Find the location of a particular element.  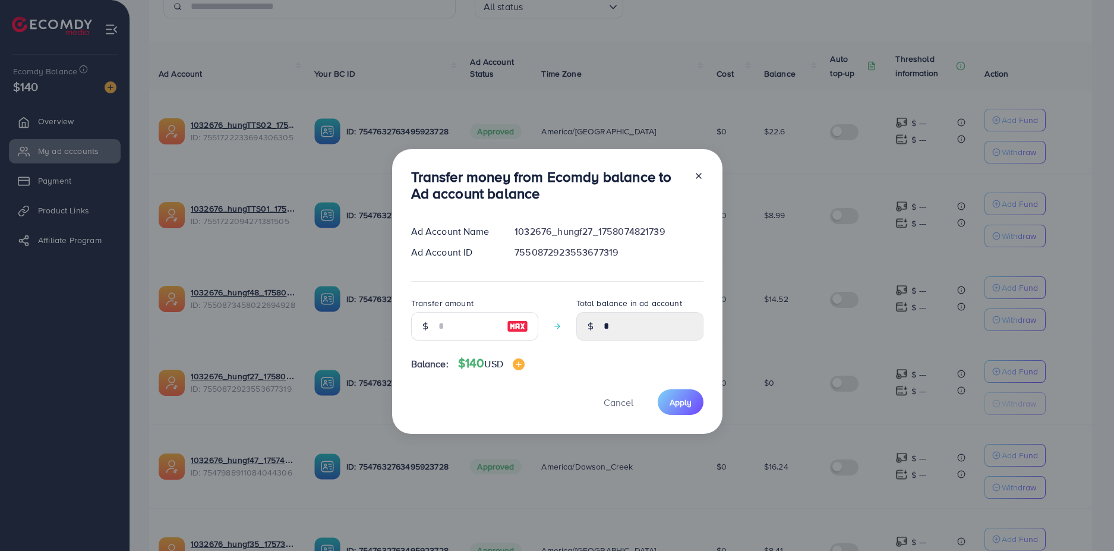

div: 7550872923553677319 is located at coordinates (608, 252).